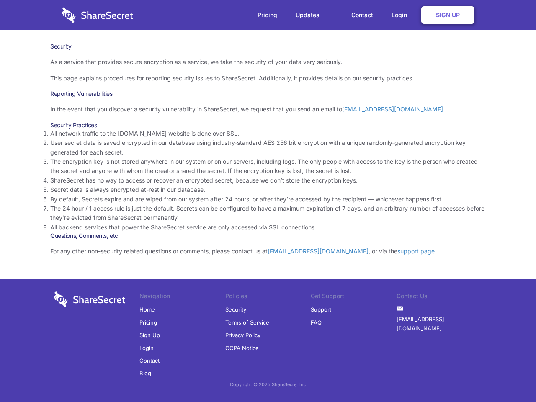 Image resolution: width=536 pixels, height=402 pixels. Describe the element at coordinates (268, 227) in the screenshot. I see `li: All backend services that power the ShareSecret service are only accessed via SSL connections.` at that location.